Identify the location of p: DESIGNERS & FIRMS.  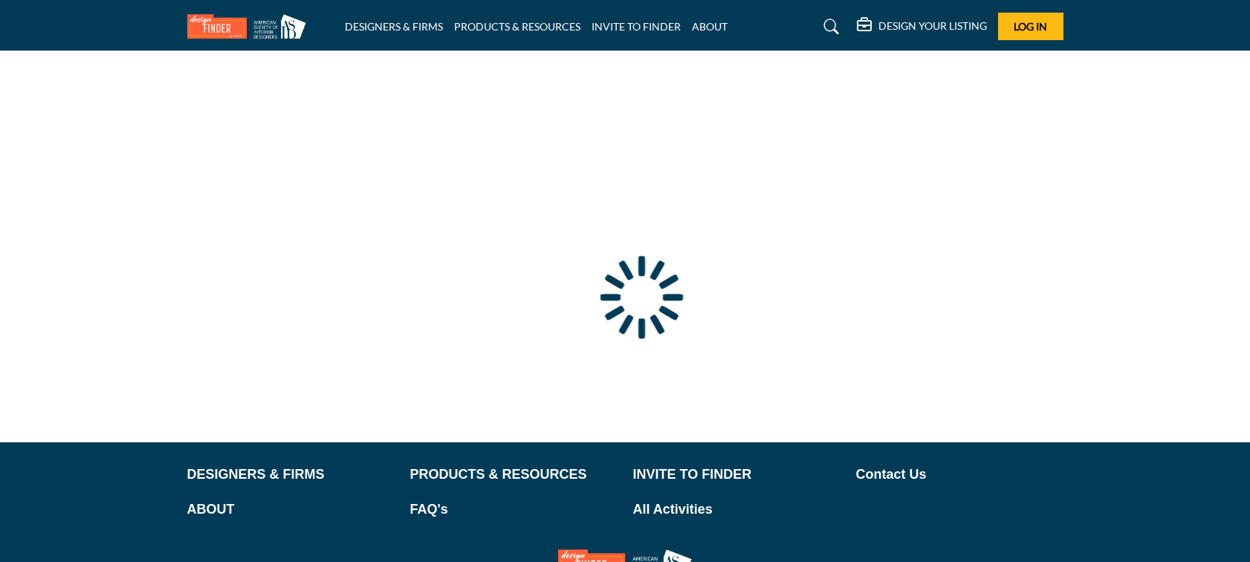
(290, 474).